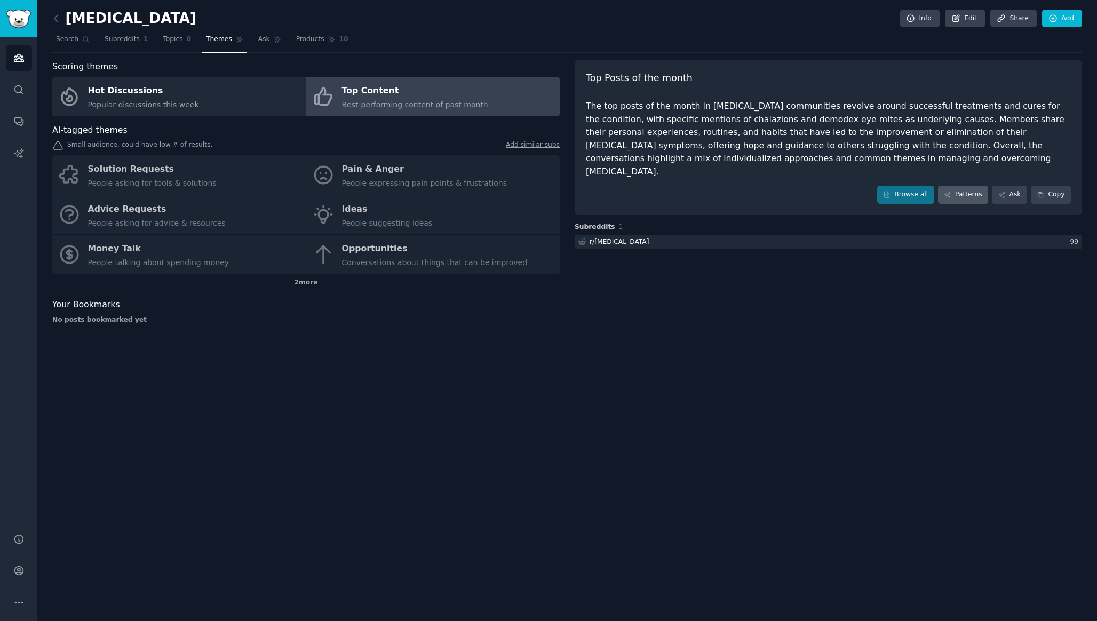 The height and width of the screenshot is (621, 1097). What do you see at coordinates (67, 39) in the screenshot?
I see `span: Search` at bounding box center [67, 39].